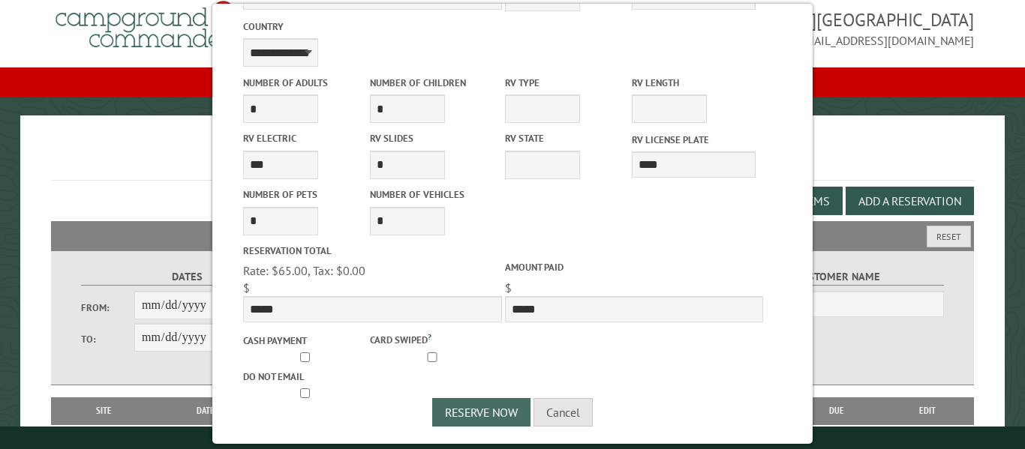 The image size is (1025, 449). What do you see at coordinates (567, 138) in the screenshot?
I see `label: RV State` at bounding box center [567, 138].